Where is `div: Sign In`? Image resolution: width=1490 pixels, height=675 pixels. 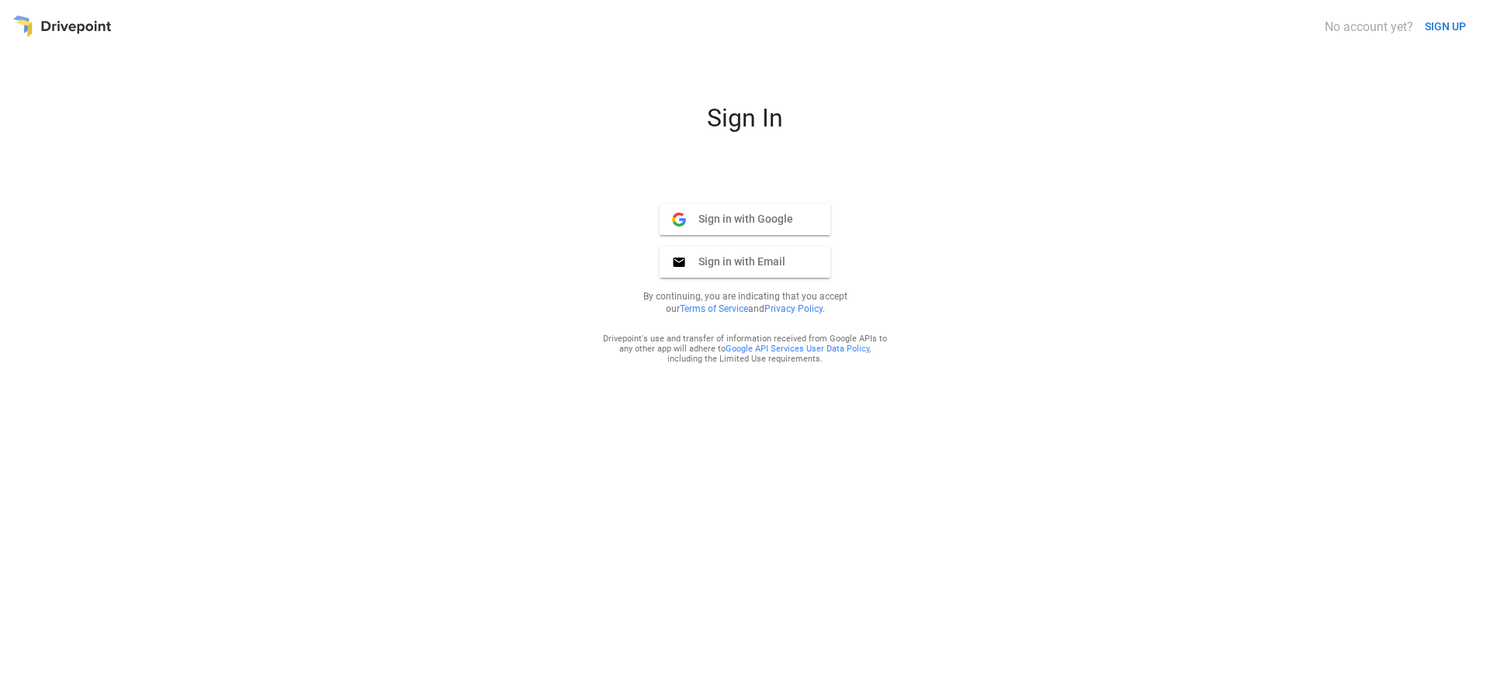 div: Sign In is located at coordinates (745, 124).